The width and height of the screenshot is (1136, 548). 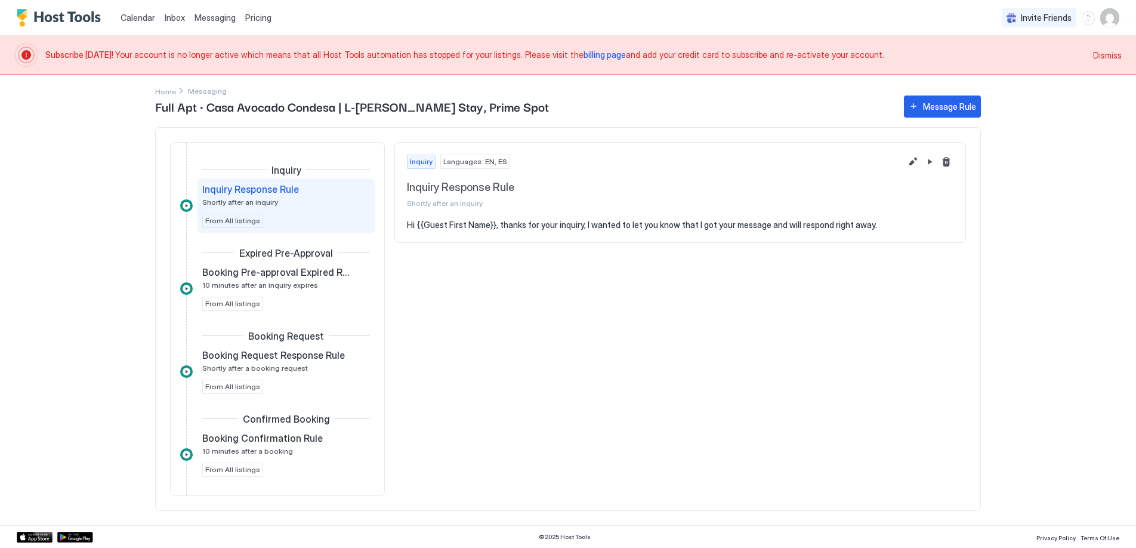 What do you see at coordinates (175, 17) in the screenshot?
I see `span: Inbox` at bounding box center [175, 17].